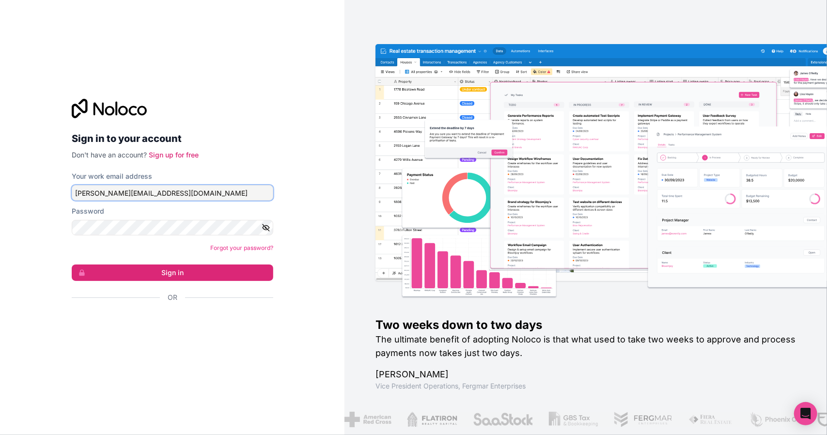 This screenshot has height=435, width=827. Describe the element at coordinates (710, 419) in the screenshot. I see `img: /assets/fiera-fwj2N5v4.png` at that location.